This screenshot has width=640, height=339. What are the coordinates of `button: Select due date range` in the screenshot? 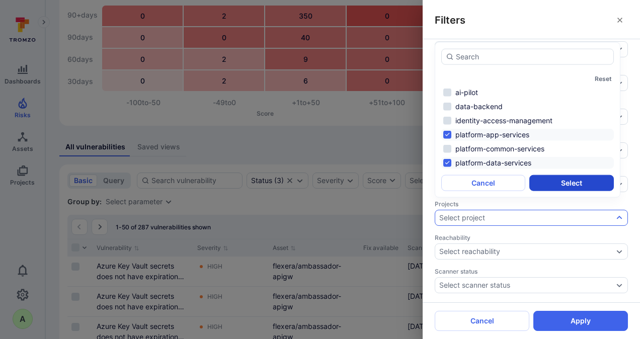 It's located at (531, 49).